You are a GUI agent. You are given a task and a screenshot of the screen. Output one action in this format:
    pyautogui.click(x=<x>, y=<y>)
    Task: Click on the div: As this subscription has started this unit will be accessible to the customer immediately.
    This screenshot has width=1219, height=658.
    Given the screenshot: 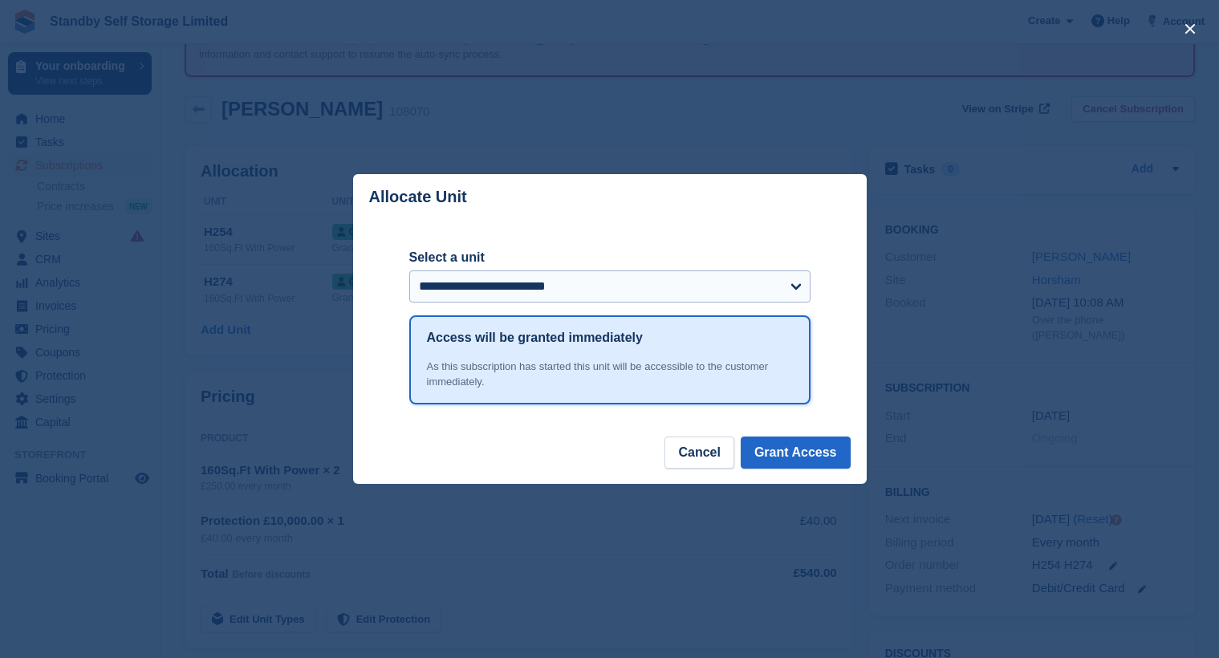 What is the action you would take?
    pyautogui.click(x=610, y=374)
    